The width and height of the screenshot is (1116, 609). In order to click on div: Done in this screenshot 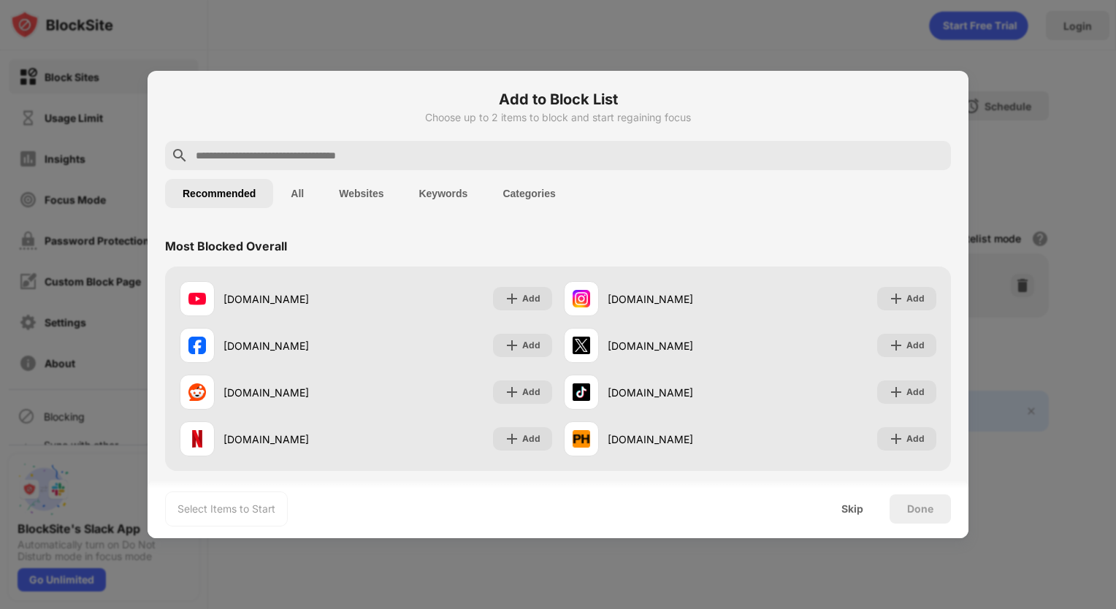, I will do `click(920, 509)`.